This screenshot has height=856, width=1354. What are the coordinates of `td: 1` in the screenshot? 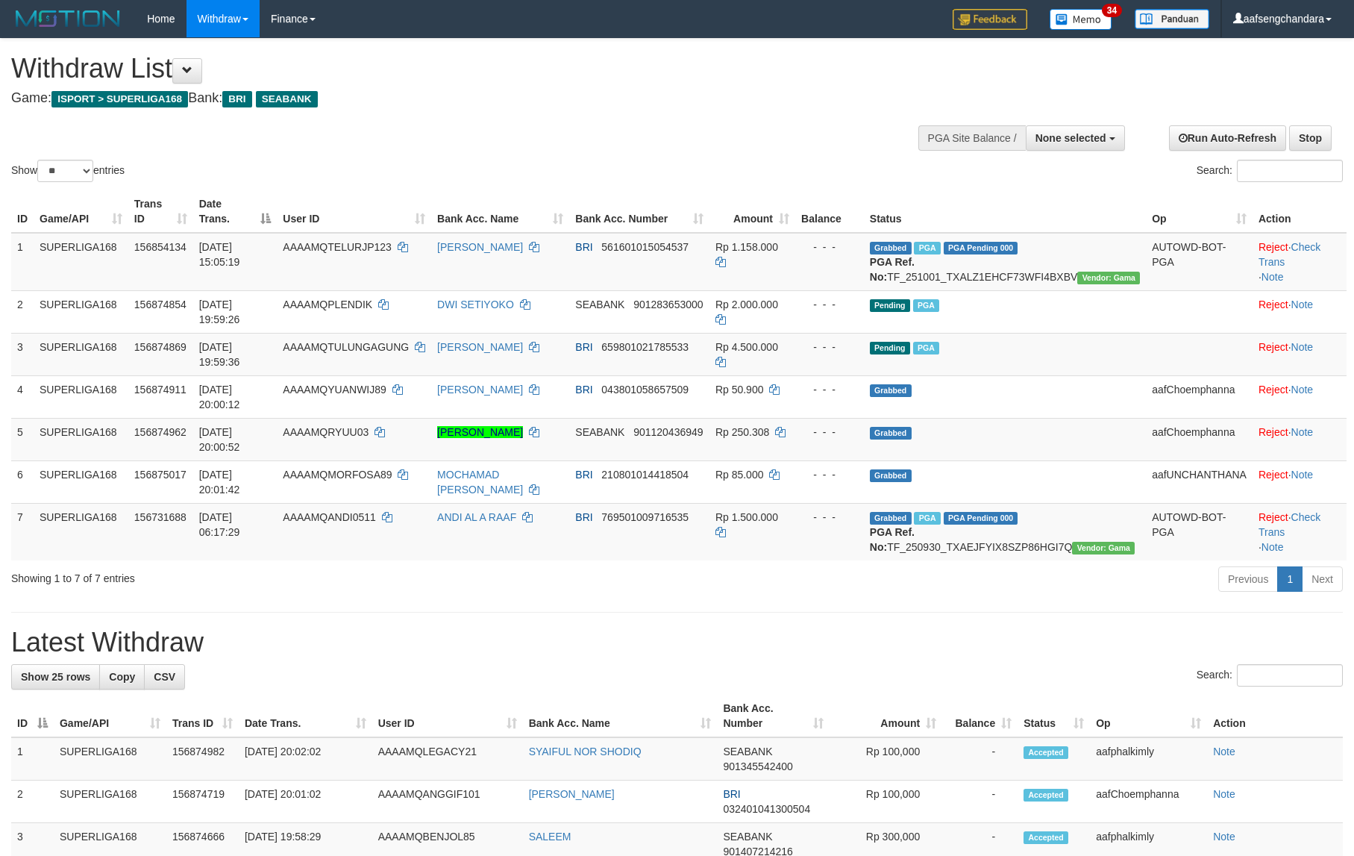 It's located at (22, 262).